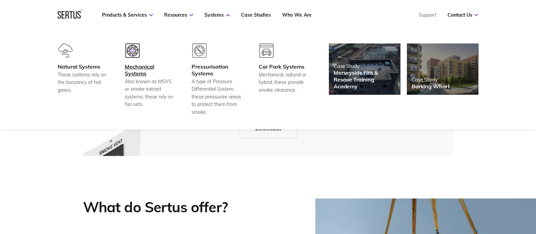 The height and width of the screenshot is (234, 536). Describe the element at coordinates (128, 15) in the screenshot. I see `a: Products & Services` at that location.